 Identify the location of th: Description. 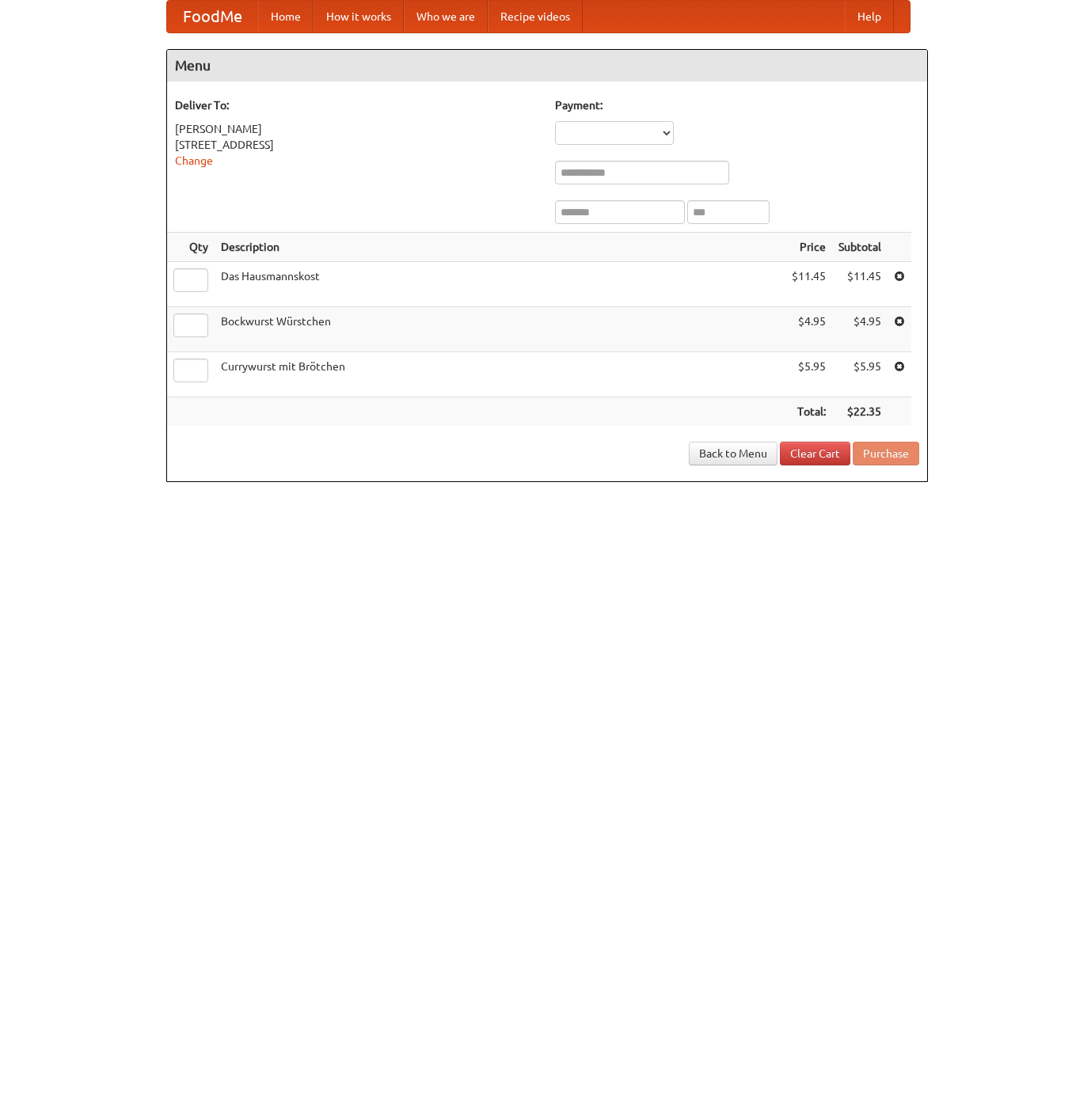
(499, 247).